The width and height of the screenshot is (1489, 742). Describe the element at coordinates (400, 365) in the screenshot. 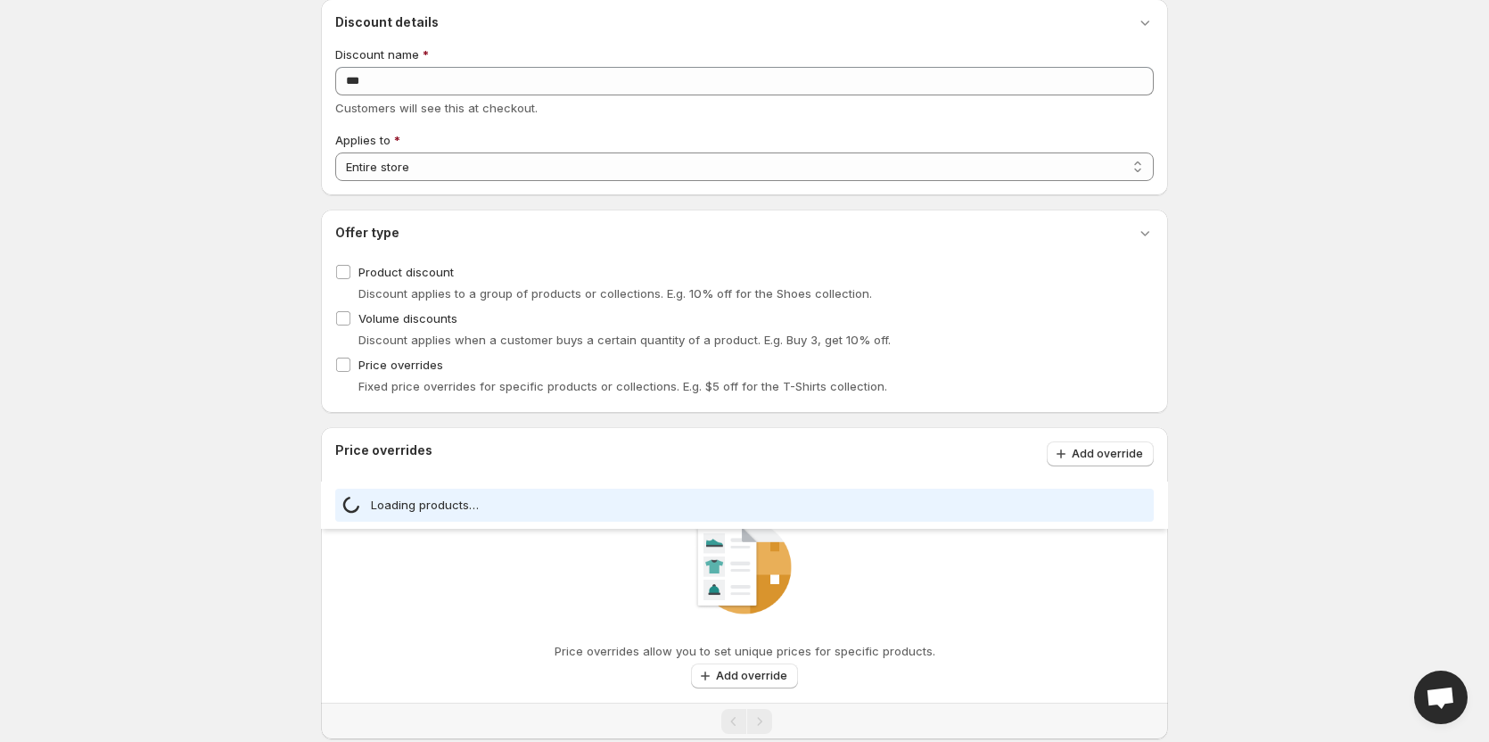

I see `span: Price overrides` at that location.